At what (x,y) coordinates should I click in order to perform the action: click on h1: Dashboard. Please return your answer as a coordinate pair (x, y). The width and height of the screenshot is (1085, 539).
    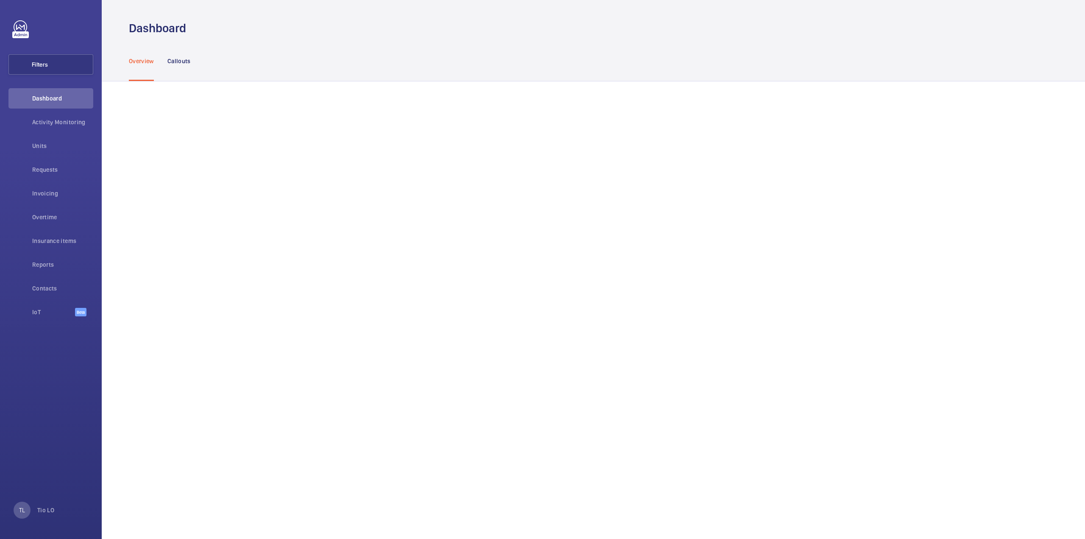
    Looking at the image, I should click on (160, 28).